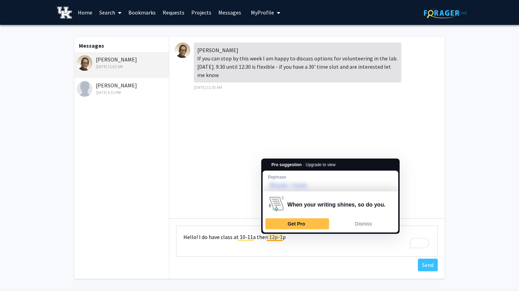  I want to click on img: University of Kentucky Logo, so click(64, 12).